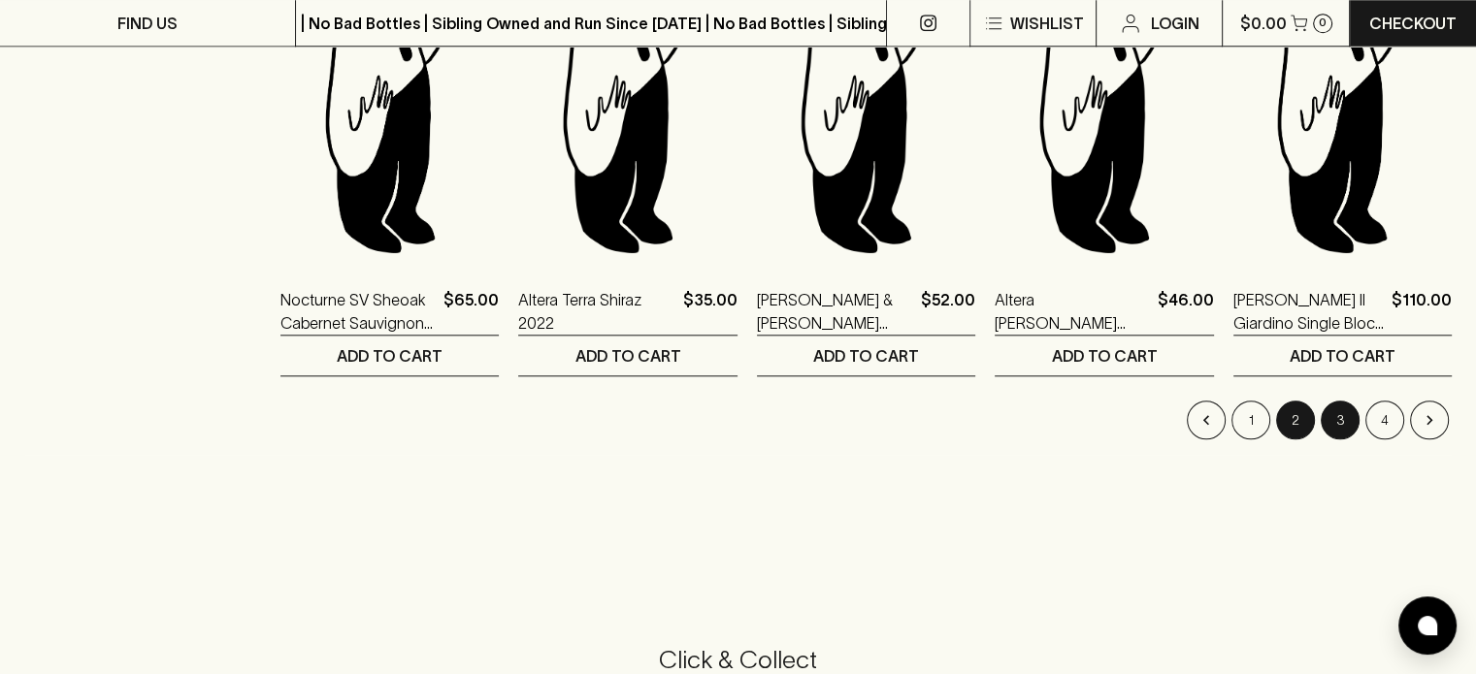 Image resolution: width=1476 pixels, height=674 pixels. Describe the element at coordinates (358, 312) in the screenshot. I see `p: Nocturne SV Sheoak Cabernet Sauvignon 2022` at that location.